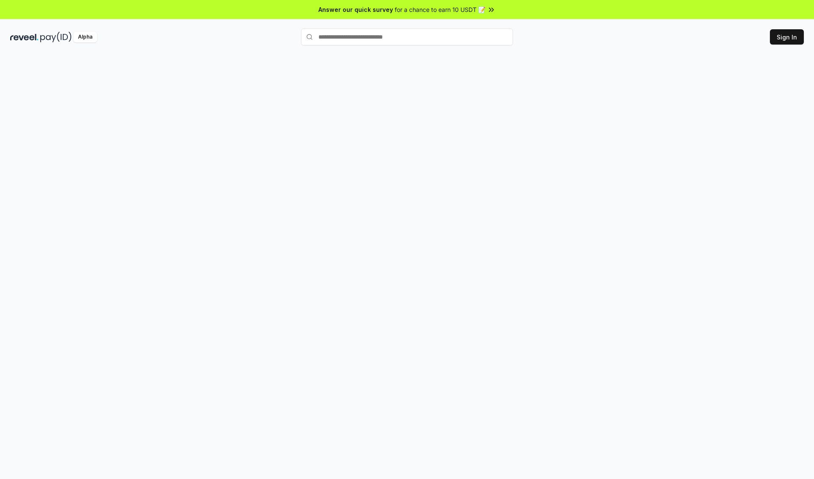  I want to click on img: pay_id, so click(56, 37).